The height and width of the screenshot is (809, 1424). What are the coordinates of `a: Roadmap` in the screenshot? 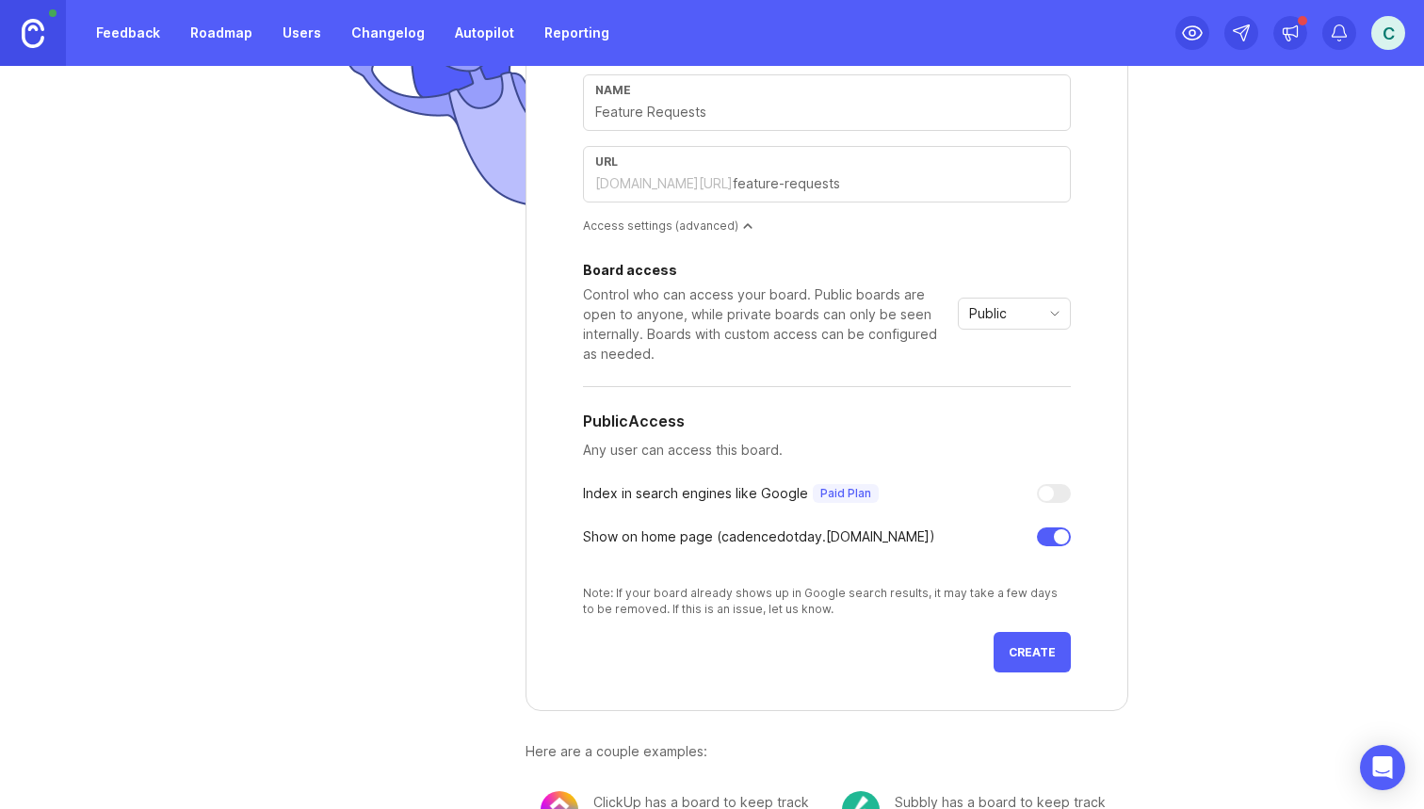 It's located at (221, 33).